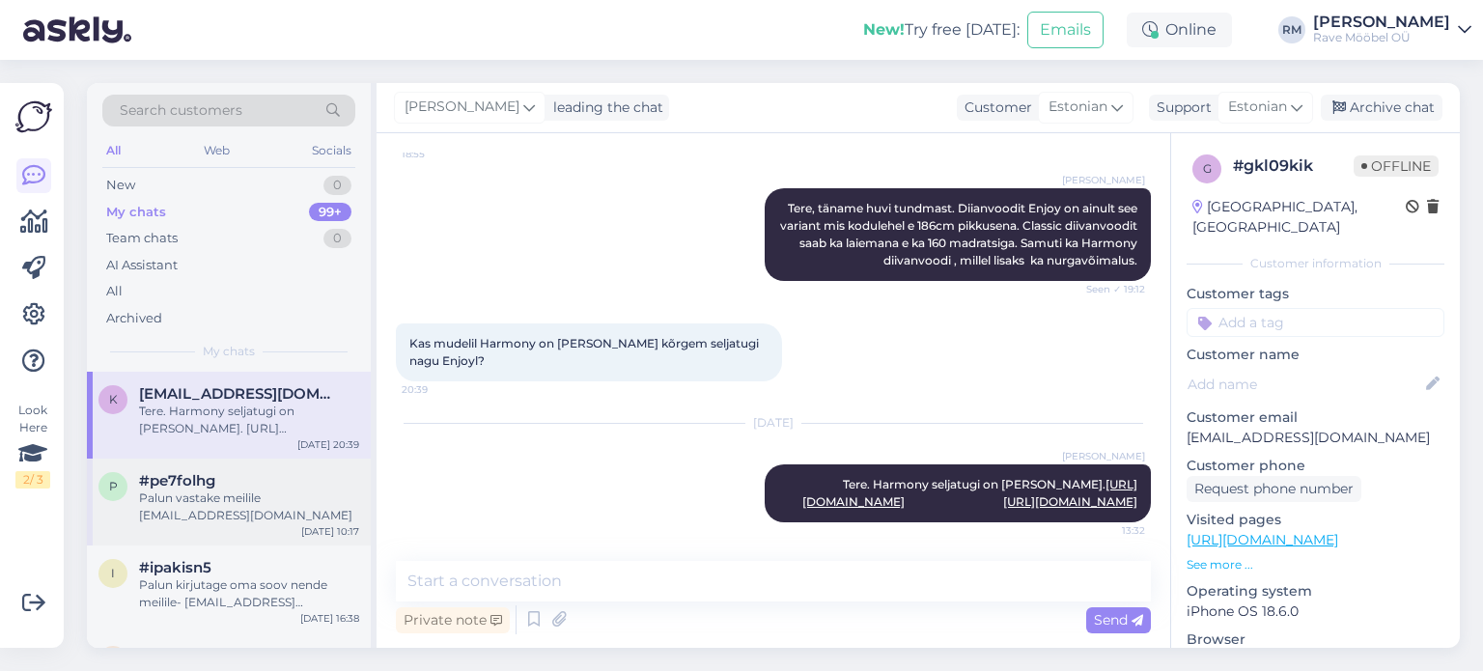 The height and width of the screenshot is (671, 1483). Describe the element at coordinates (605, 107) in the screenshot. I see `div: leading the chat` at that location.